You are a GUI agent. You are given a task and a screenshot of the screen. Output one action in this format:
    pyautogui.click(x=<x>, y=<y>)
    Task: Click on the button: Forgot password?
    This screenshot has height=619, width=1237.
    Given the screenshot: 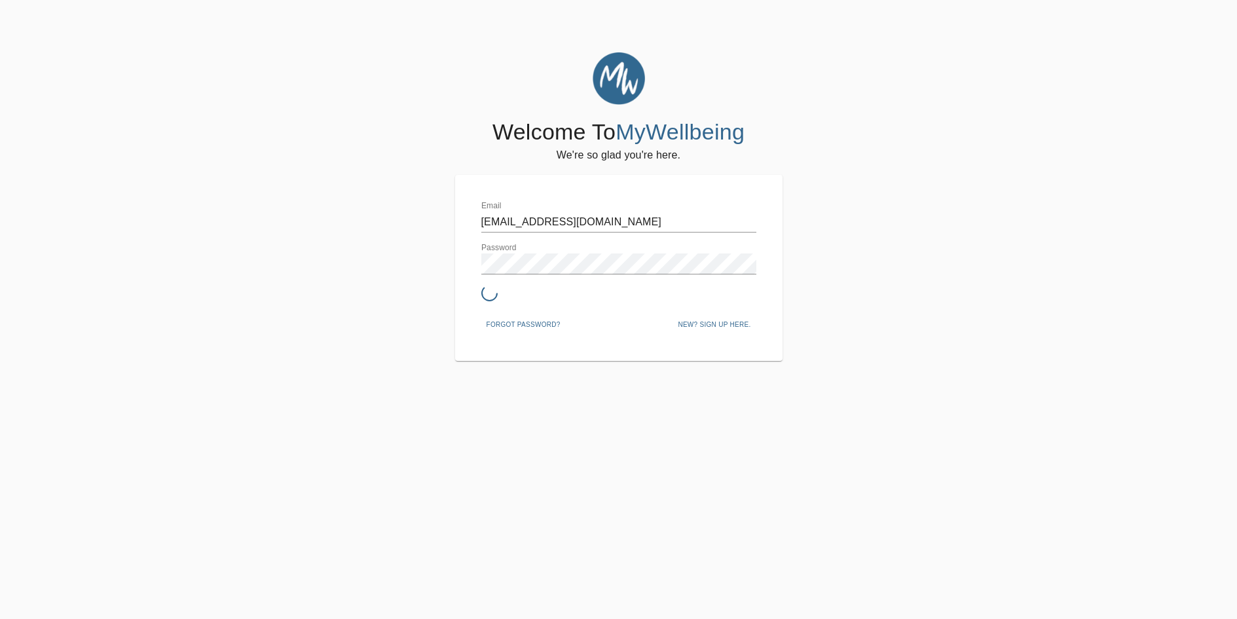 What is the action you would take?
    pyautogui.click(x=523, y=325)
    